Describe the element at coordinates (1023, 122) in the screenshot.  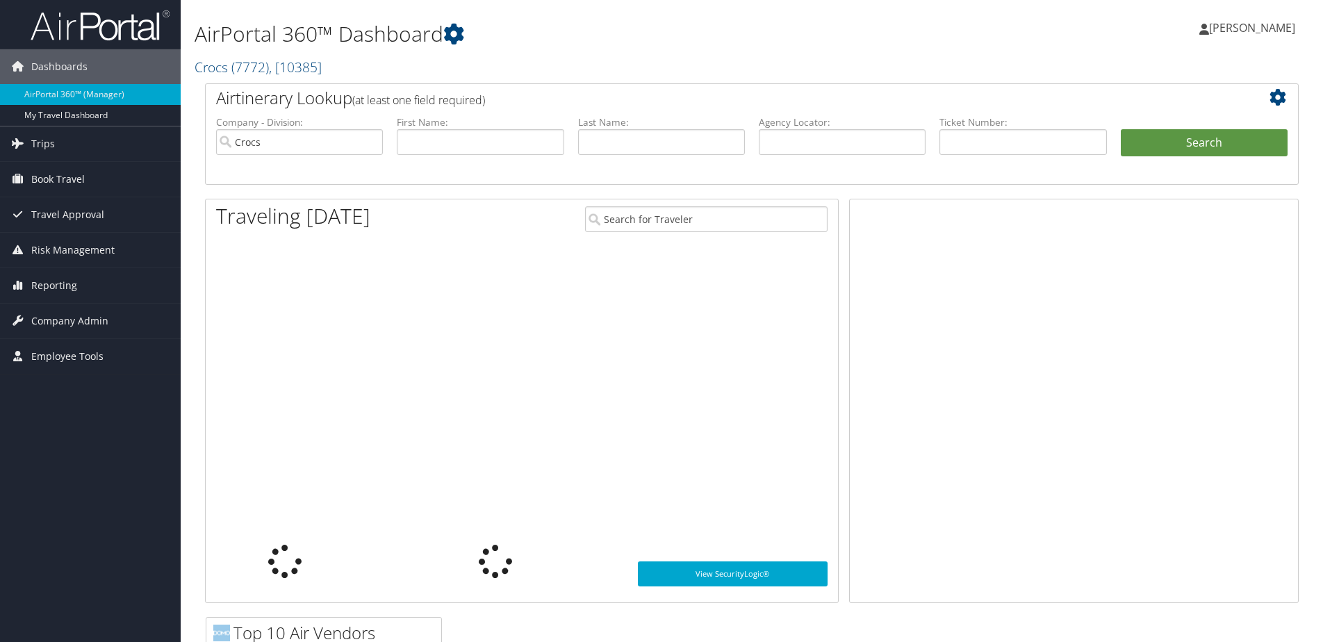
I see `label: Ticket Number:` at that location.